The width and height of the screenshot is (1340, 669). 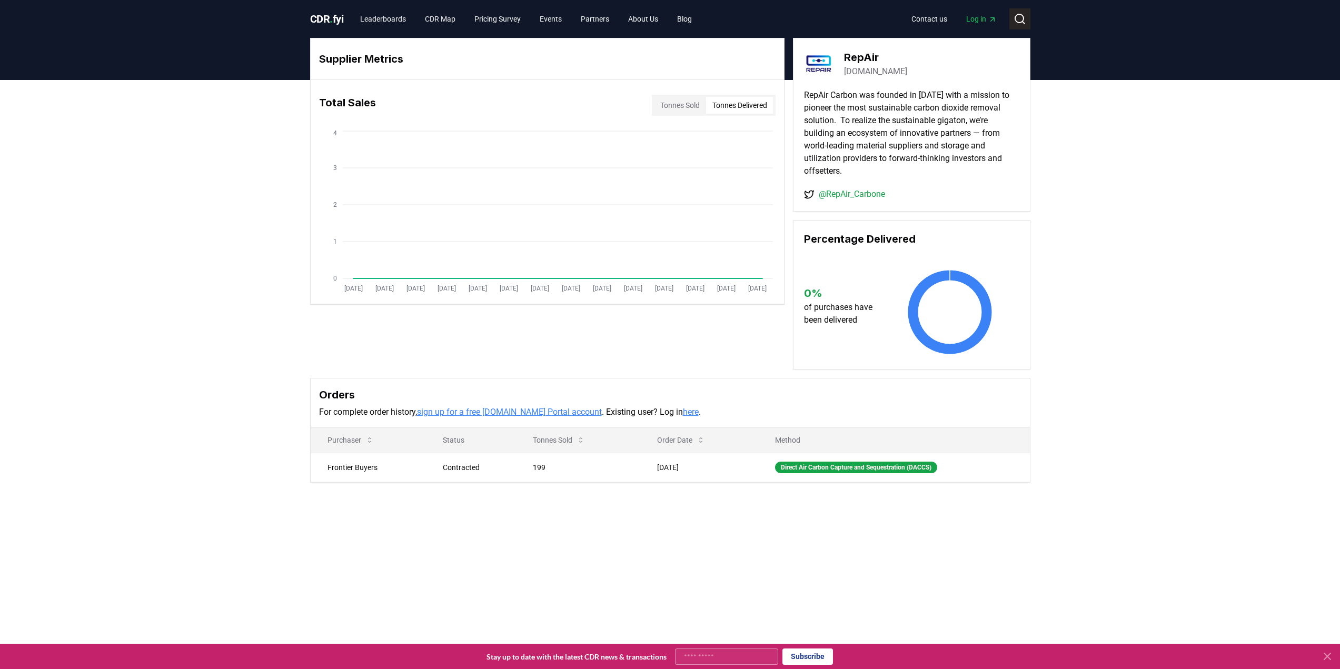 I want to click on a: Events, so click(x=551, y=19).